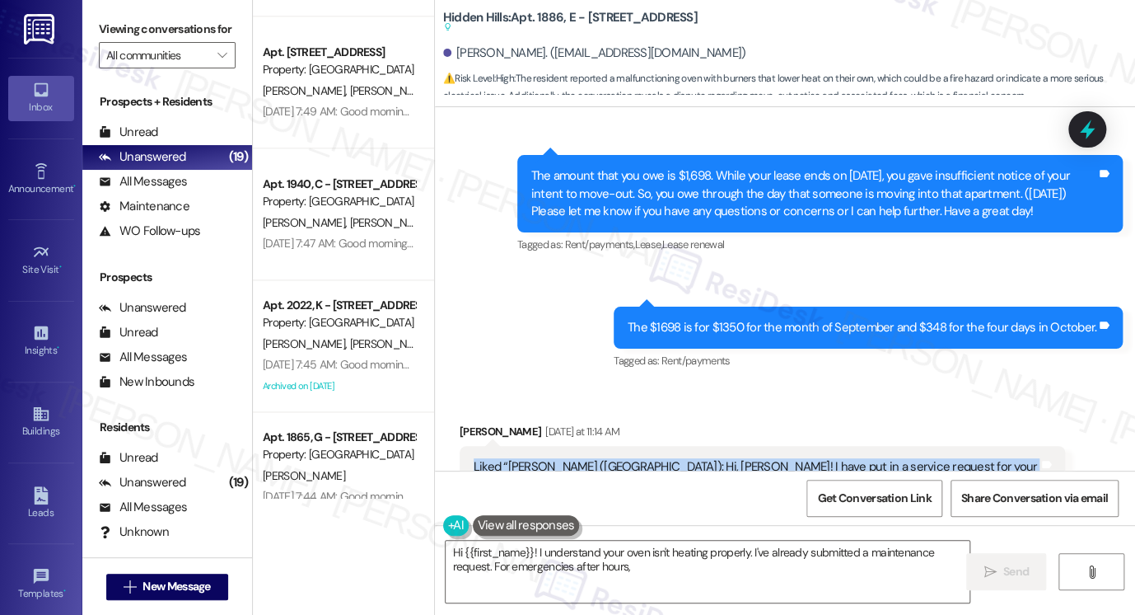 Image resolution: width=1135 pixels, height=615 pixels. Describe the element at coordinates (696, 360) in the screenshot. I see `span: Rent/payments` at that location.